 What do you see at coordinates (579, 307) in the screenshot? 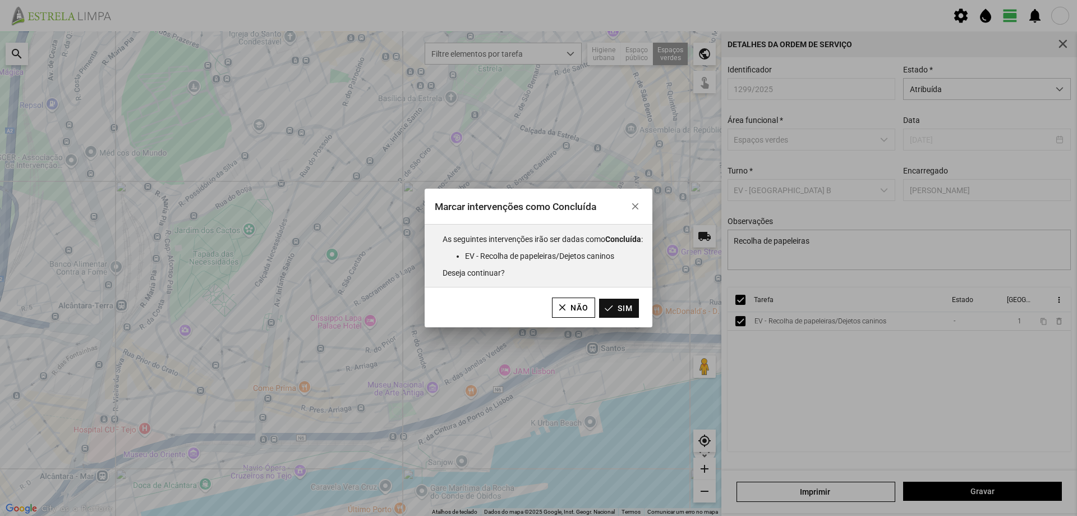
I see `span: Não` at bounding box center [579, 307].